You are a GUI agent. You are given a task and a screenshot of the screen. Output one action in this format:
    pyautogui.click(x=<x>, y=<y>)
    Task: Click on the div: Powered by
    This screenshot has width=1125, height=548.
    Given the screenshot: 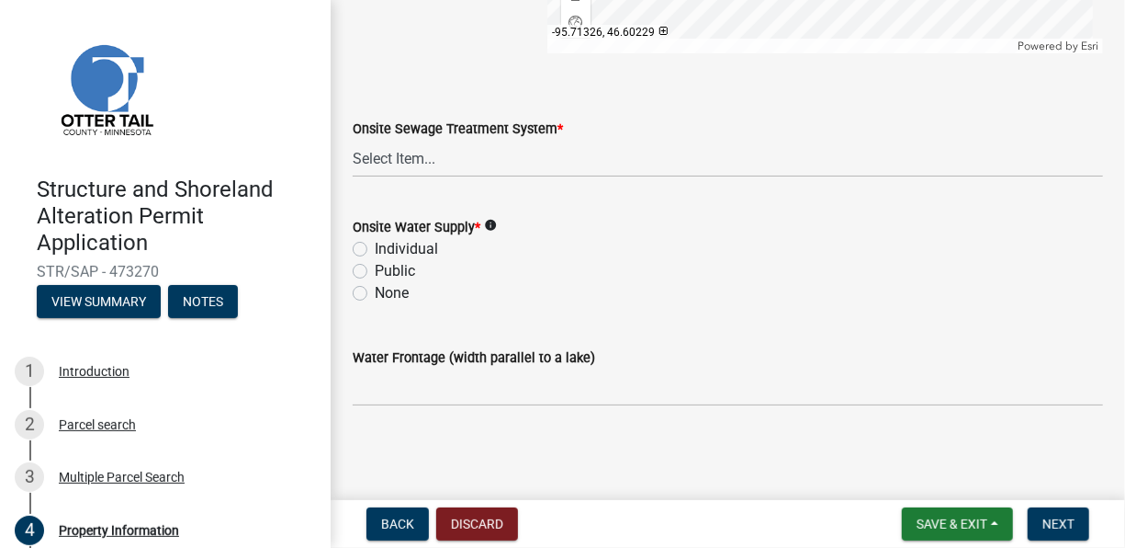 What is the action you would take?
    pyautogui.click(x=1058, y=46)
    